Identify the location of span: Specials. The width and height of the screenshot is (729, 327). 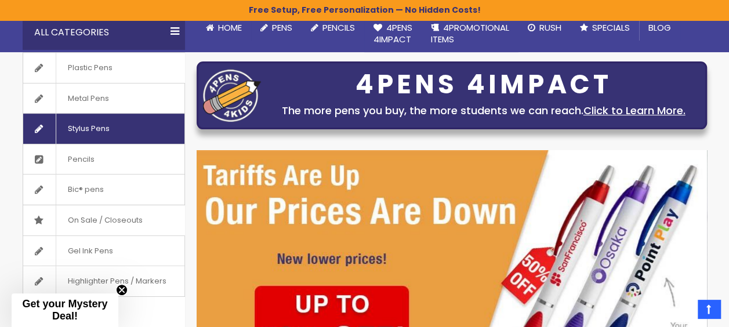
(611, 27).